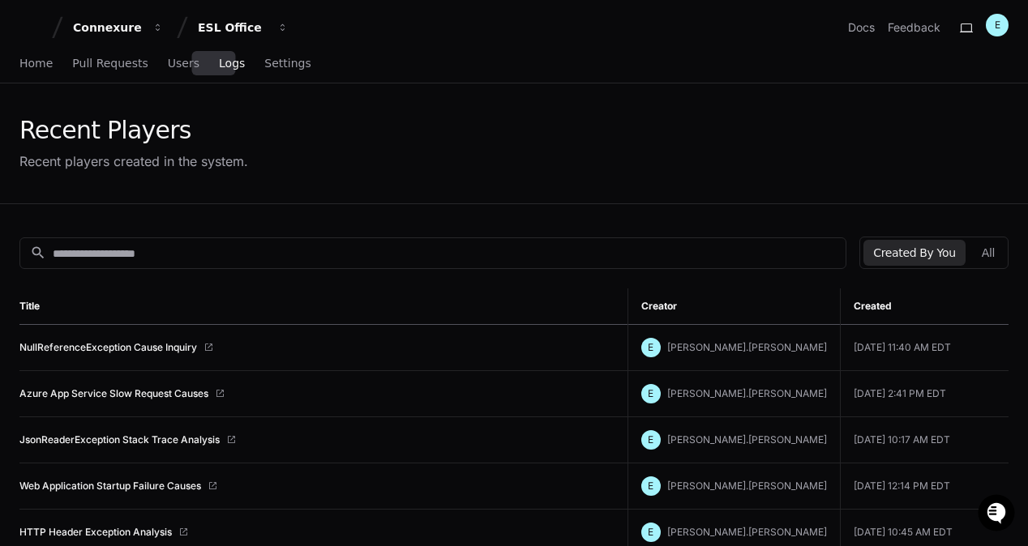  What do you see at coordinates (232, 63) in the screenshot?
I see `span: Logs` at bounding box center [232, 63].